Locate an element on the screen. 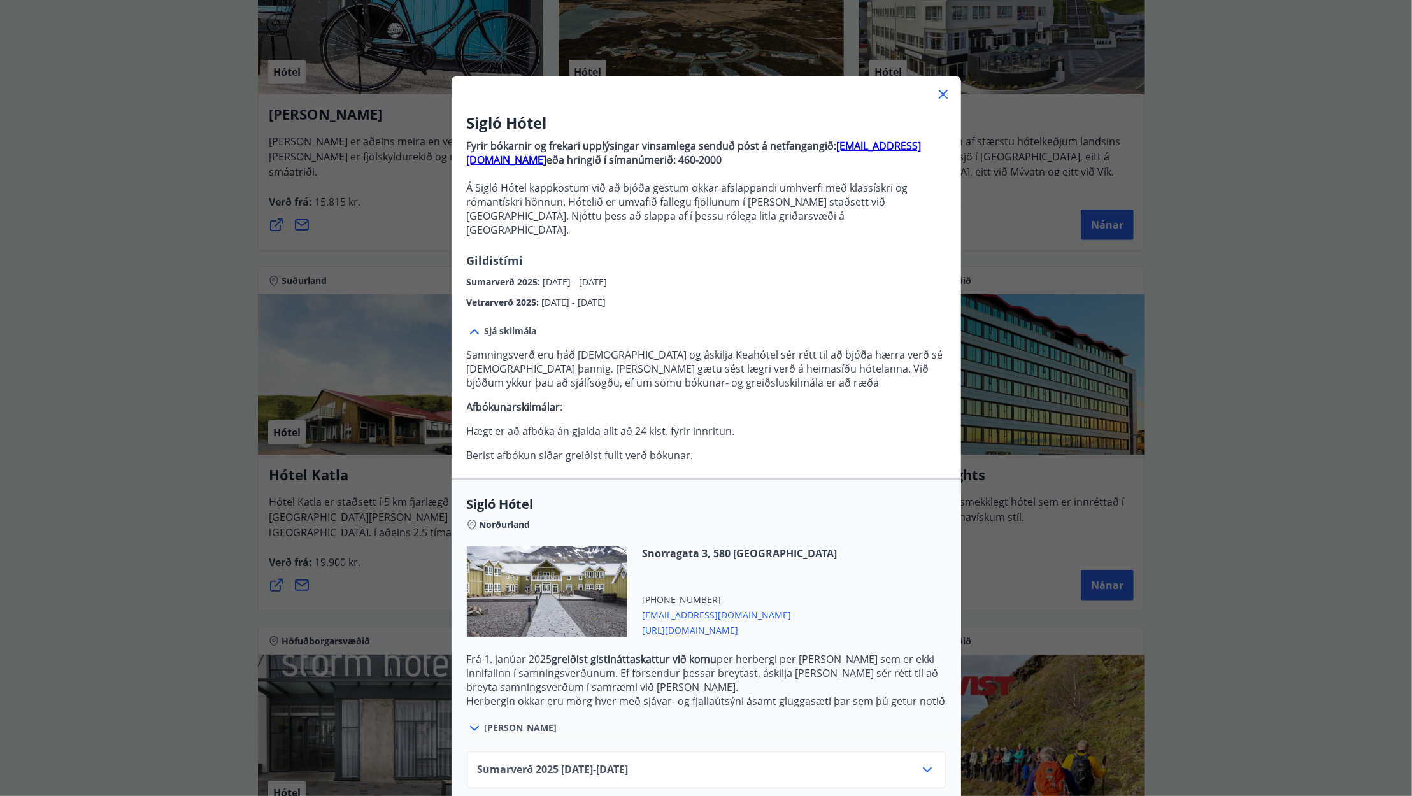 The width and height of the screenshot is (1412, 796). p: Berist afbókun síðar greiðist fullt verð bókunar. is located at coordinates (707, 456).